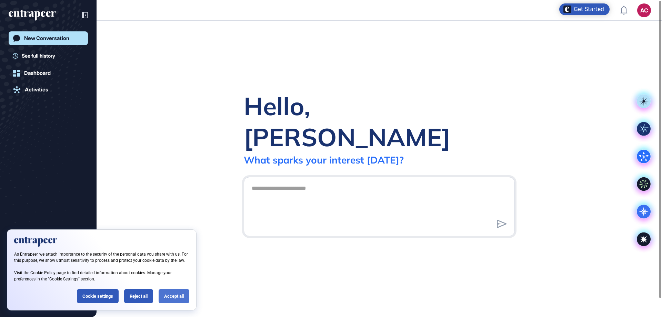 Image resolution: width=662 pixels, height=317 pixels. What do you see at coordinates (568, 9) in the screenshot?
I see `img: launcher-image-alternative-text` at bounding box center [568, 9].